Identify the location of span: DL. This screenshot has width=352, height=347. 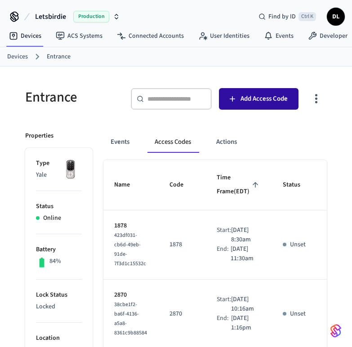
(335, 17).